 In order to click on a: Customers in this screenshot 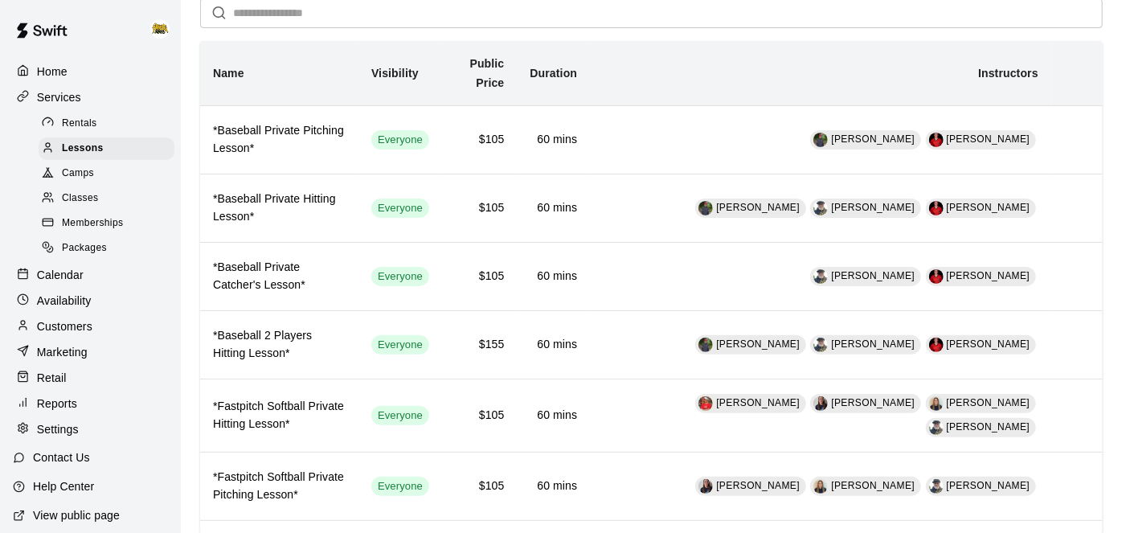, I will do `click(90, 326)`.